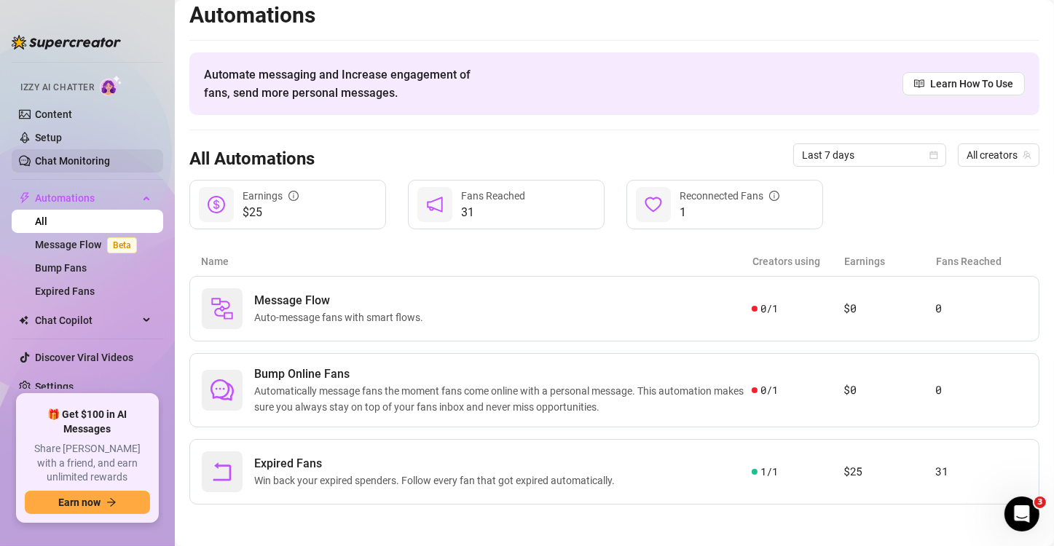  What do you see at coordinates (87, 321) in the screenshot?
I see `span: Chat Copilot` at bounding box center [87, 321].